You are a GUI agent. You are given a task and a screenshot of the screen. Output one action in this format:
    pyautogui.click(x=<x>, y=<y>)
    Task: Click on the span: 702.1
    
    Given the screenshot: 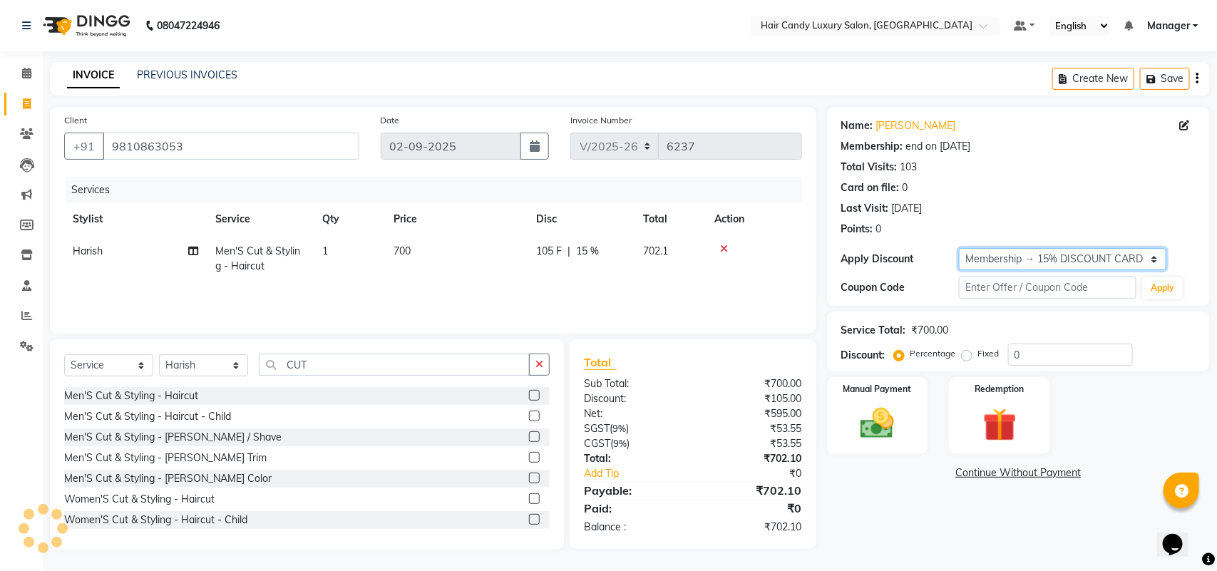 What is the action you would take?
    pyautogui.click(x=655, y=251)
    